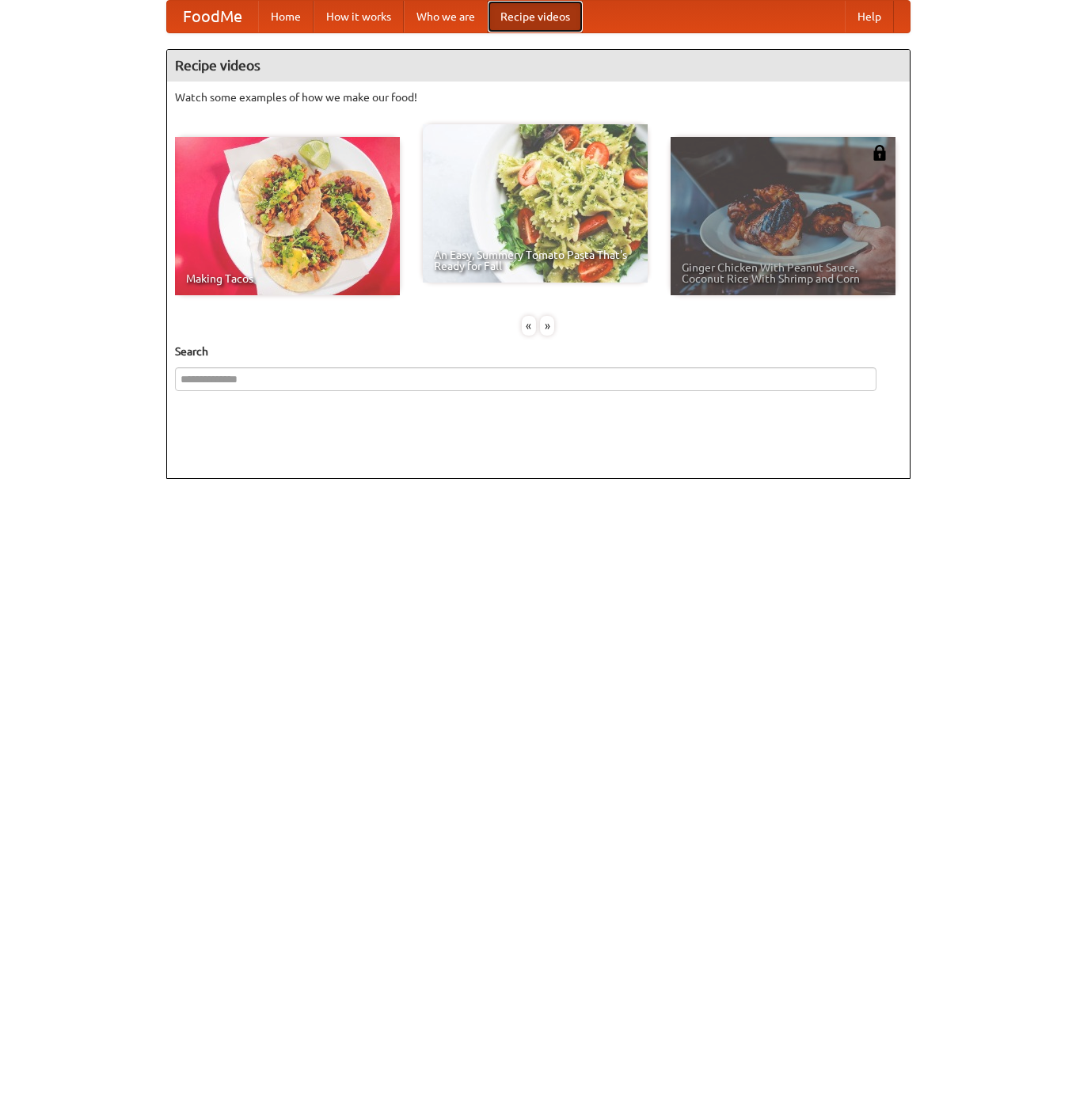  What do you see at coordinates (445, 17) in the screenshot?
I see `a: Who we are` at bounding box center [445, 17].